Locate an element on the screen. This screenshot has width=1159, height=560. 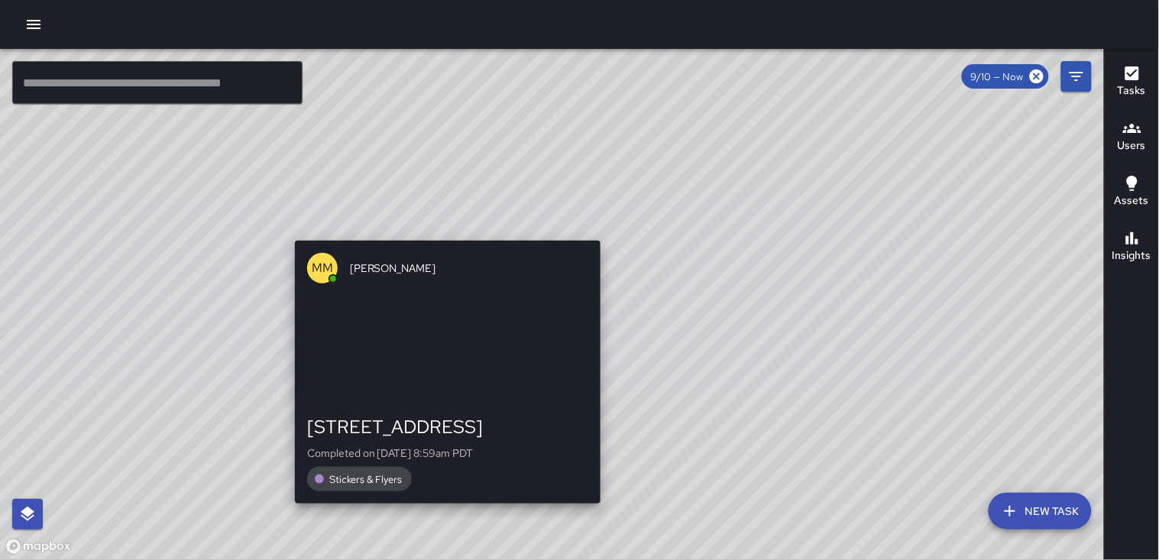
h6: Insights is located at coordinates (1131, 256).